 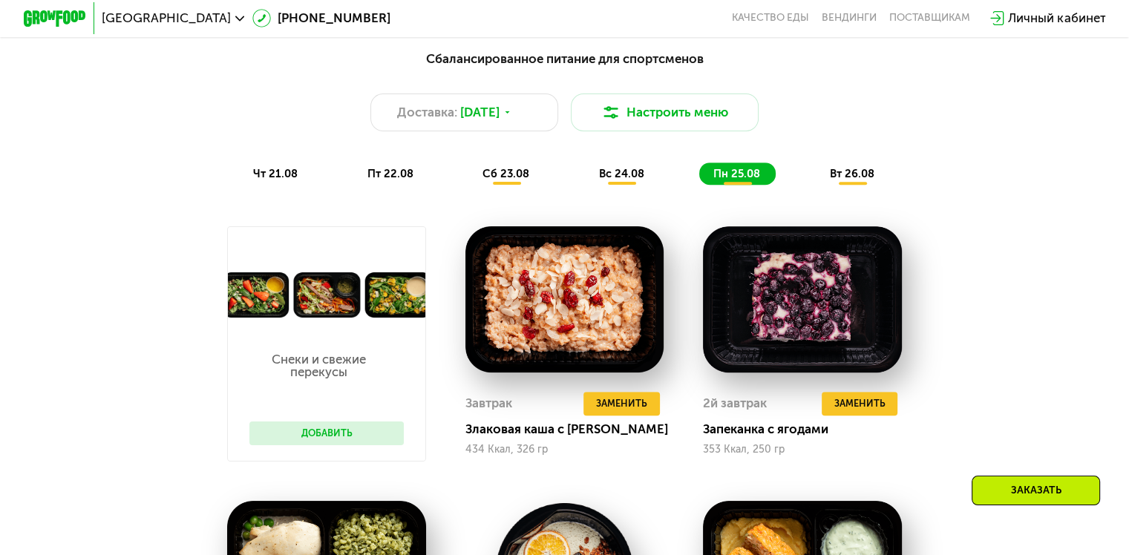 I want to click on div: Сбалансированное питание для спортсменов, so click(x=564, y=59).